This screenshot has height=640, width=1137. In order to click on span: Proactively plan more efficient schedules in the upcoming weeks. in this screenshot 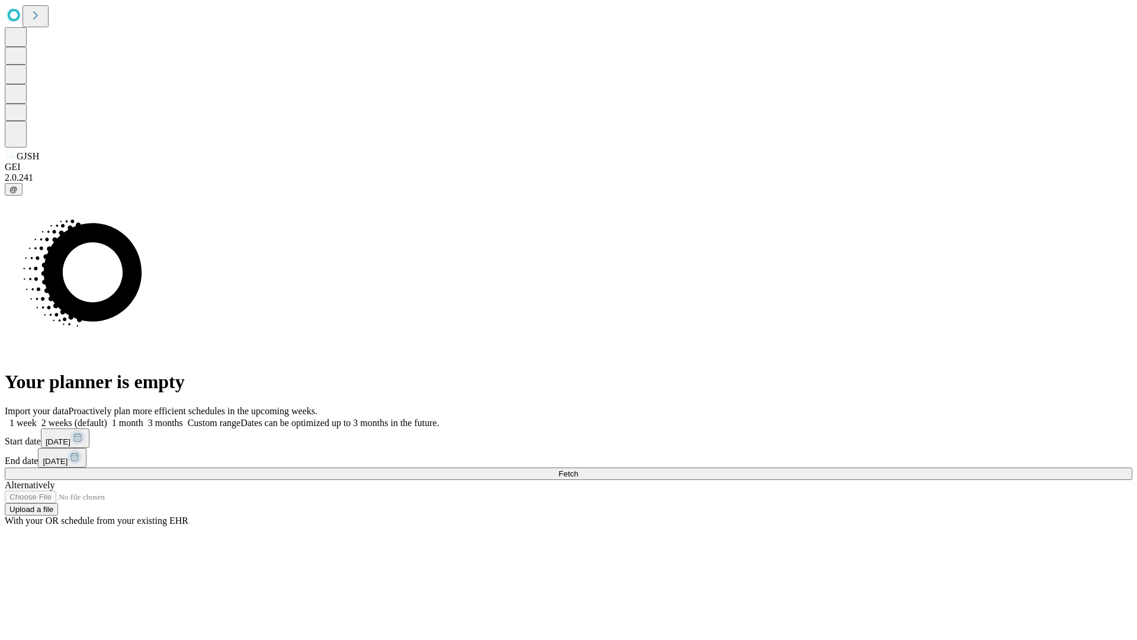, I will do `click(193, 410)`.